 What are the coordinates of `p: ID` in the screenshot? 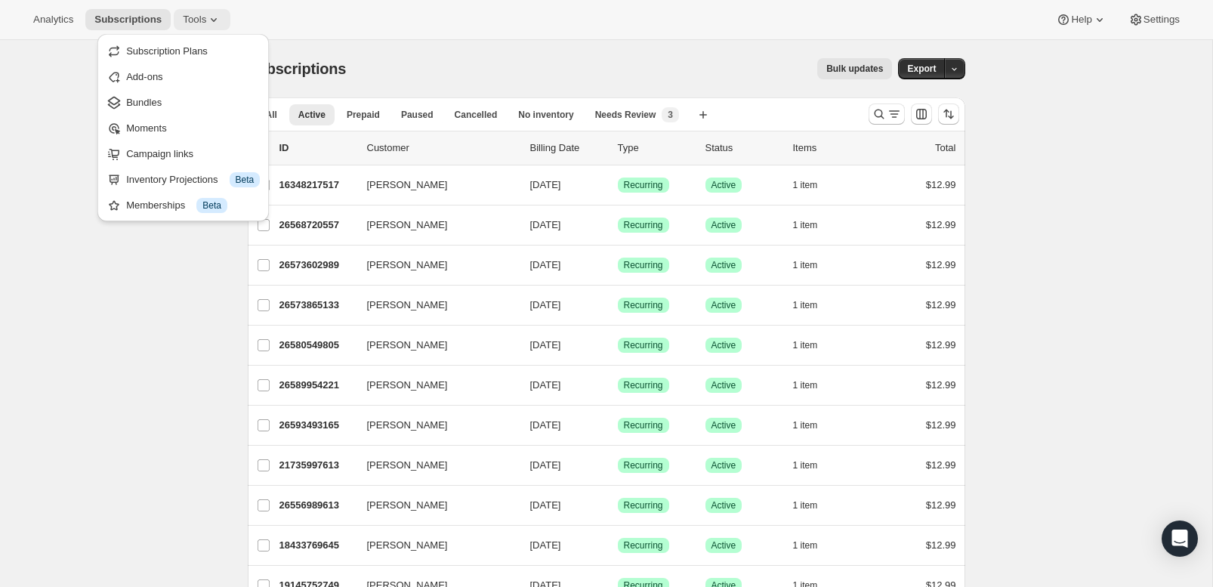 It's located at (317, 148).